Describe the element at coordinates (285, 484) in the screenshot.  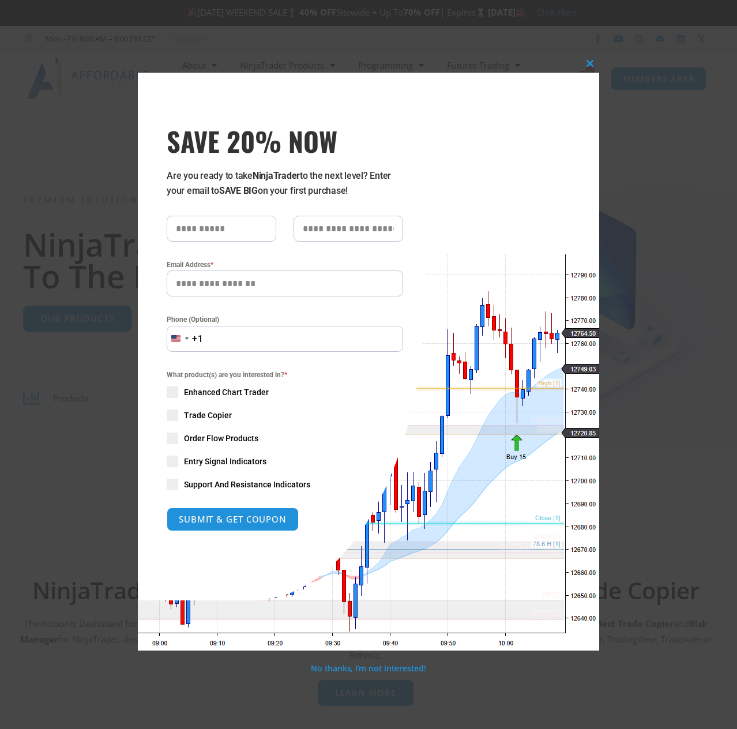
I see `label: Support And Resistance Indicators` at that location.